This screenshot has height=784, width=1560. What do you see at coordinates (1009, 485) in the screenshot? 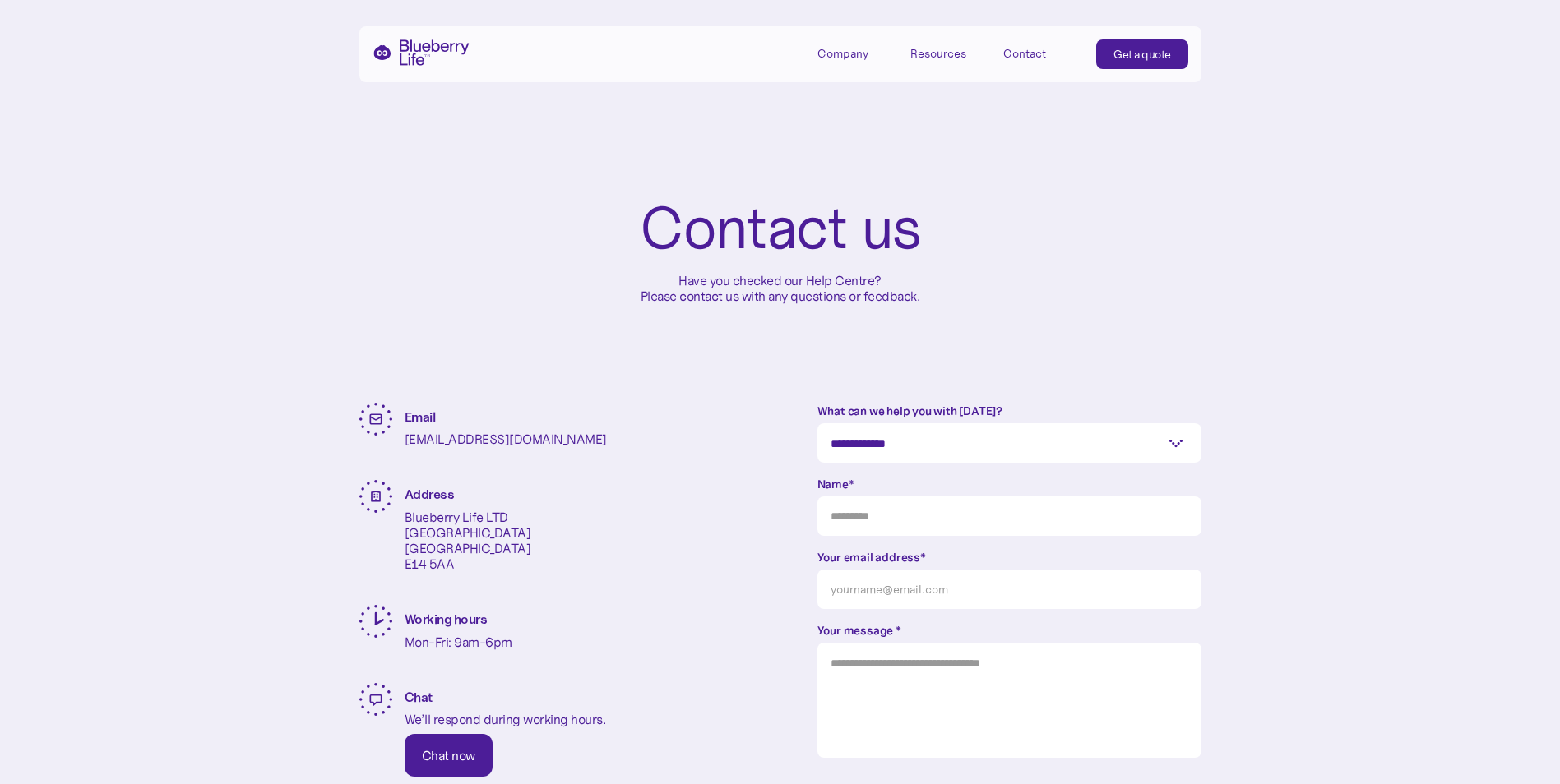
I see `label: Name*` at bounding box center [1009, 485].